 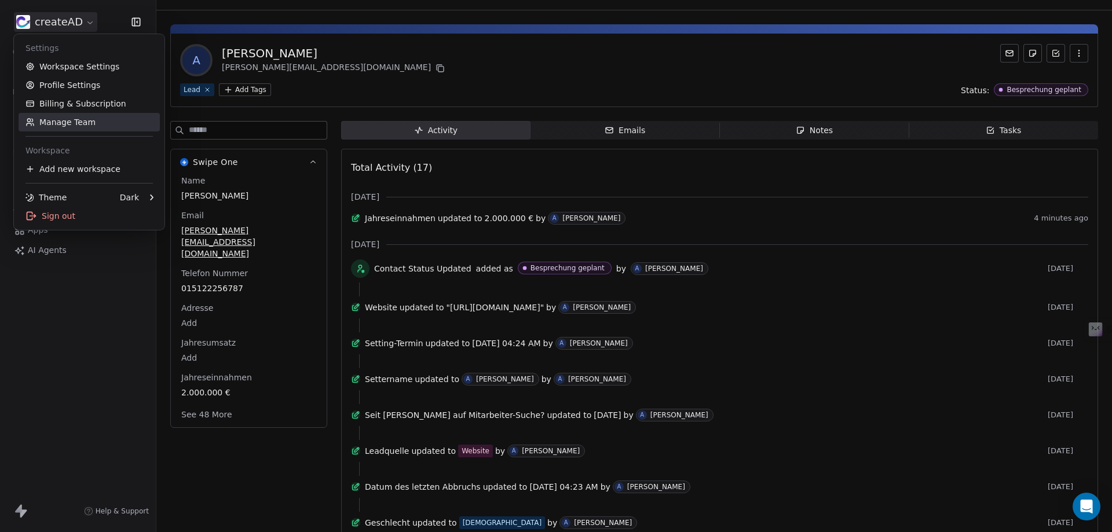 I want to click on a: Profile Settings, so click(x=89, y=85).